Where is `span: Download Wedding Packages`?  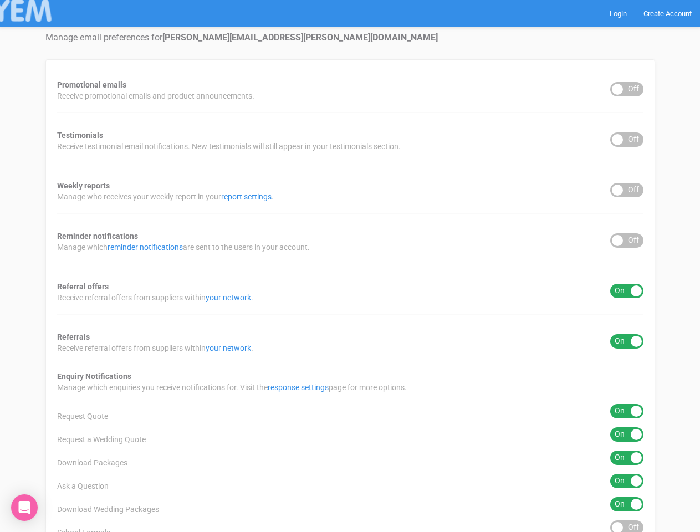 span: Download Wedding Packages is located at coordinates (108, 509).